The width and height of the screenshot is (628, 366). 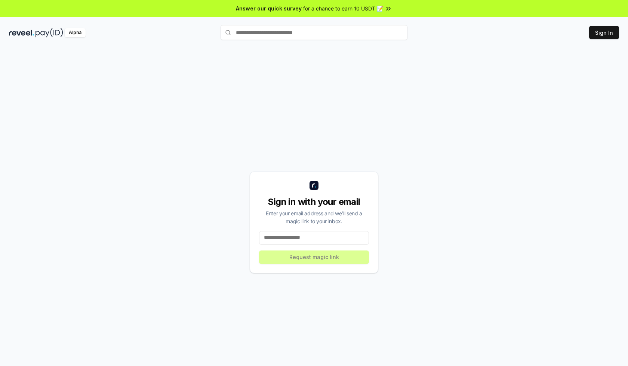 What do you see at coordinates (314, 217) in the screenshot?
I see `div: Enter your email address and we’ll send a magic link to your inbox.` at bounding box center [314, 217].